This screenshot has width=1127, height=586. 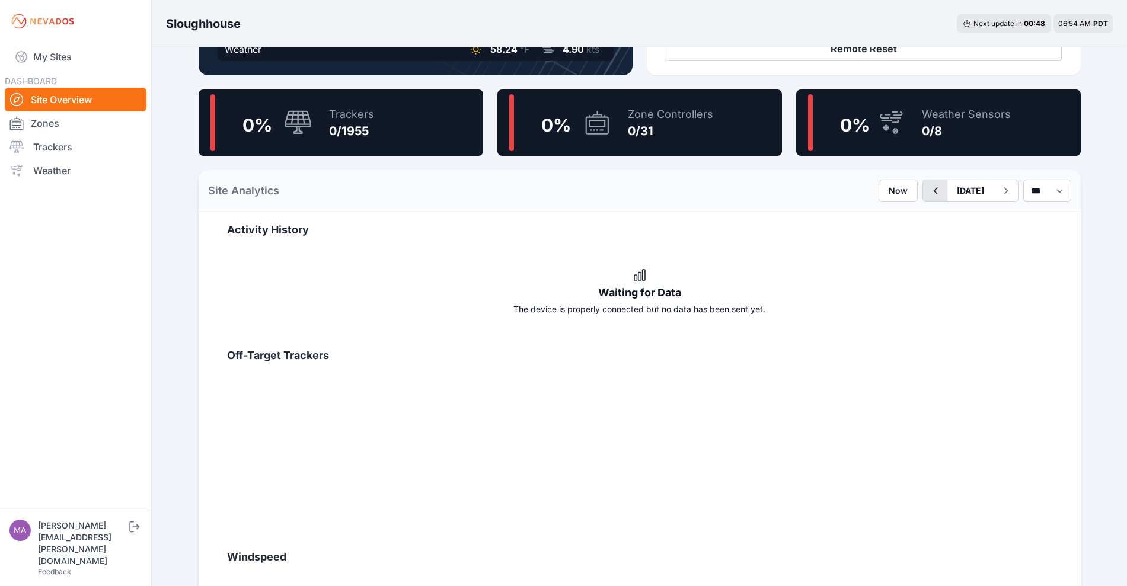 What do you see at coordinates (998, 23) in the screenshot?
I see `span: Next update in` at bounding box center [998, 23].